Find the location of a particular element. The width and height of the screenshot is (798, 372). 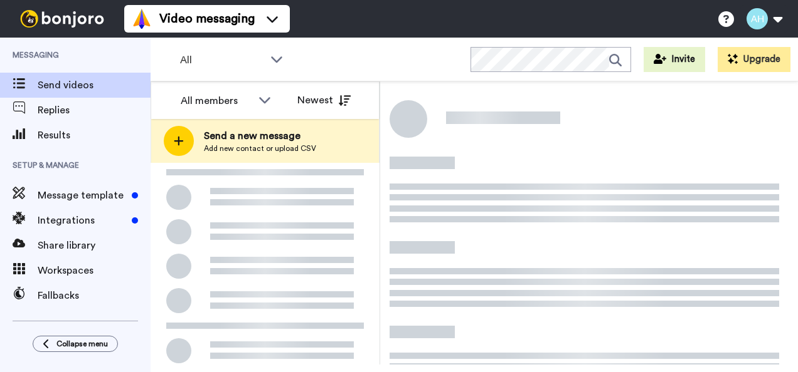

span: Workspaces is located at coordinates (94, 271).